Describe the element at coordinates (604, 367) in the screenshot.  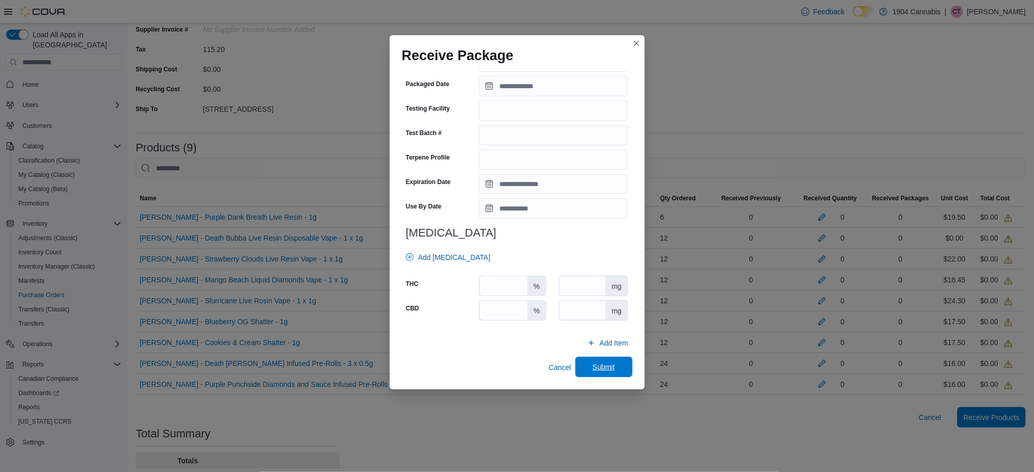
I see `button: Submit` at that location.